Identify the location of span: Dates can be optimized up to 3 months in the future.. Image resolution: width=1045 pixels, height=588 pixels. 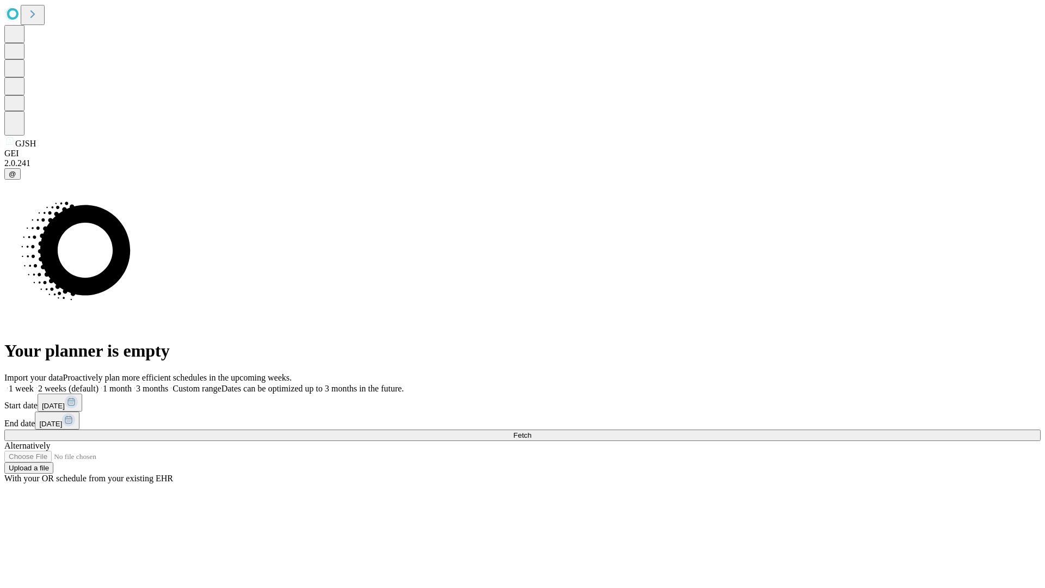
(312, 388).